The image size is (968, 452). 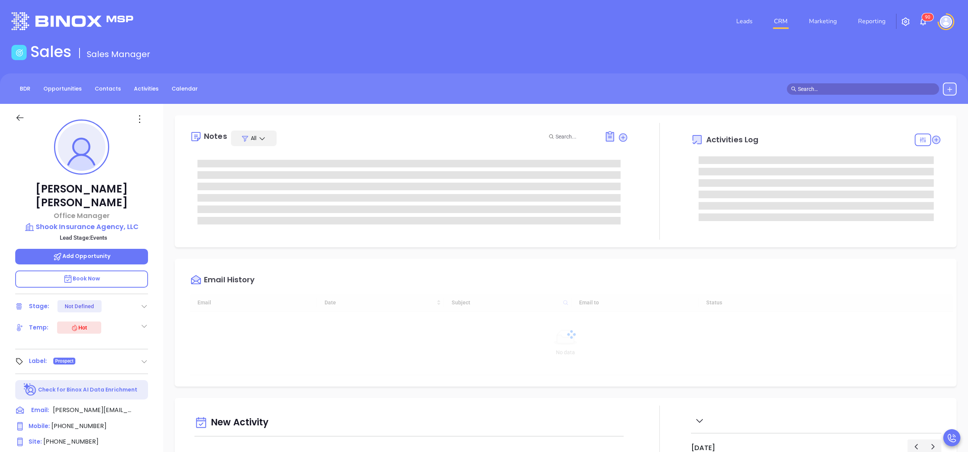 I want to click on div: Hot, so click(x=79, y=328).